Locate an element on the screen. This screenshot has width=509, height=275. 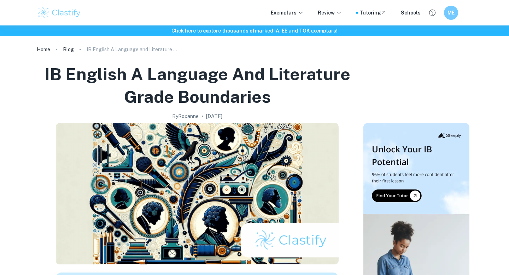
a: Home is located at coordinates (44, 50).